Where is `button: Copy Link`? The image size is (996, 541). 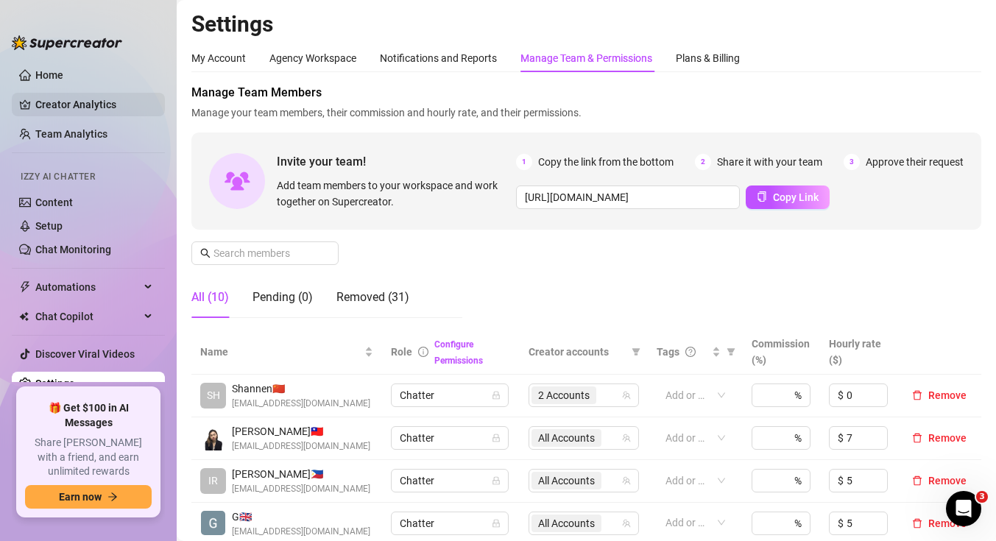
button: Copy Link is located at coordinates (788, 197).